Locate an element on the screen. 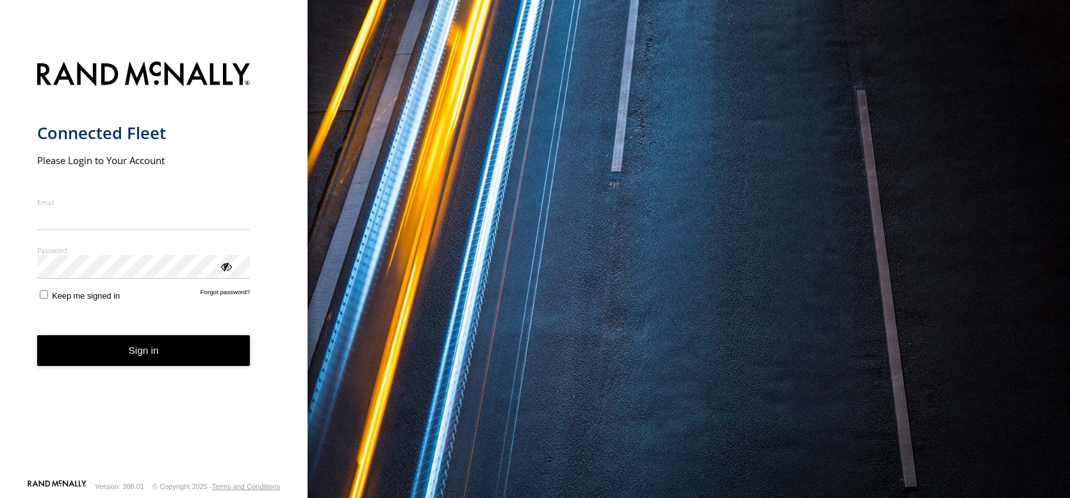 The width and height of the screenshot is (1070, 498). h2: Please Login to Your Account is located at coordinates (143, 160).